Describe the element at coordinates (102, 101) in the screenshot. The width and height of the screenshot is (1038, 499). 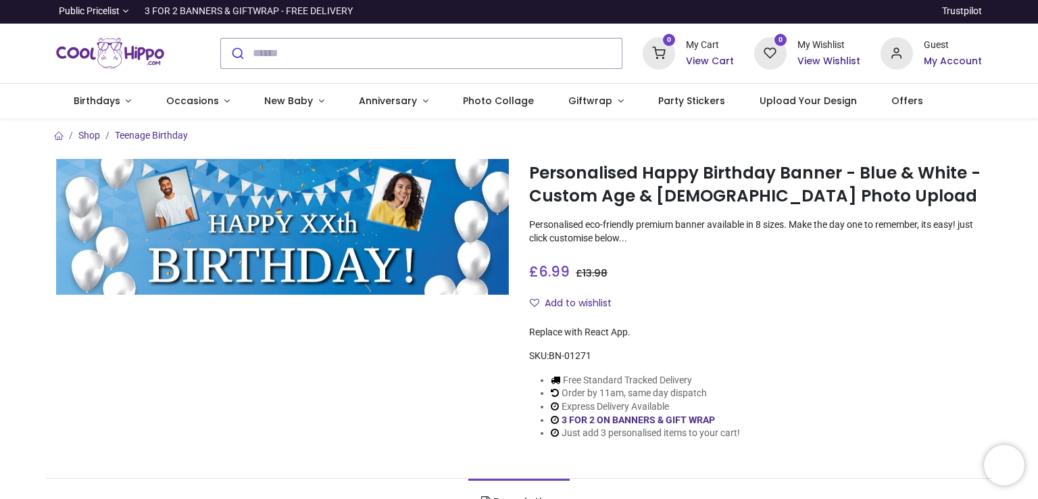
I see `a: Birthdays` at that location.